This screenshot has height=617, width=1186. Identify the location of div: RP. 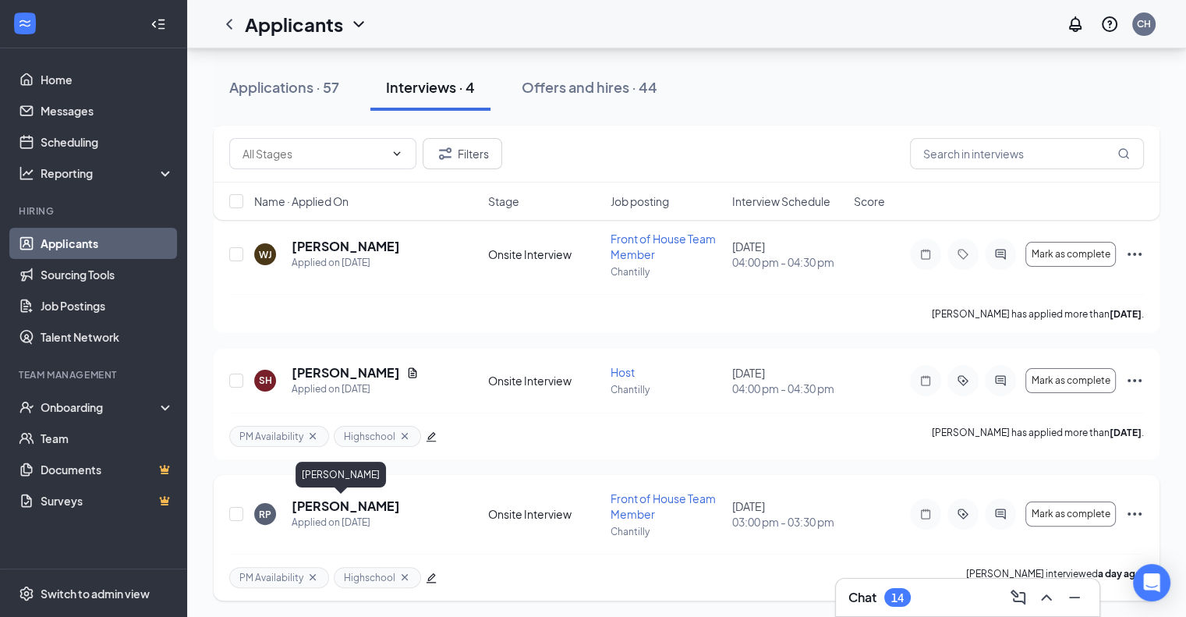
(265, 514).